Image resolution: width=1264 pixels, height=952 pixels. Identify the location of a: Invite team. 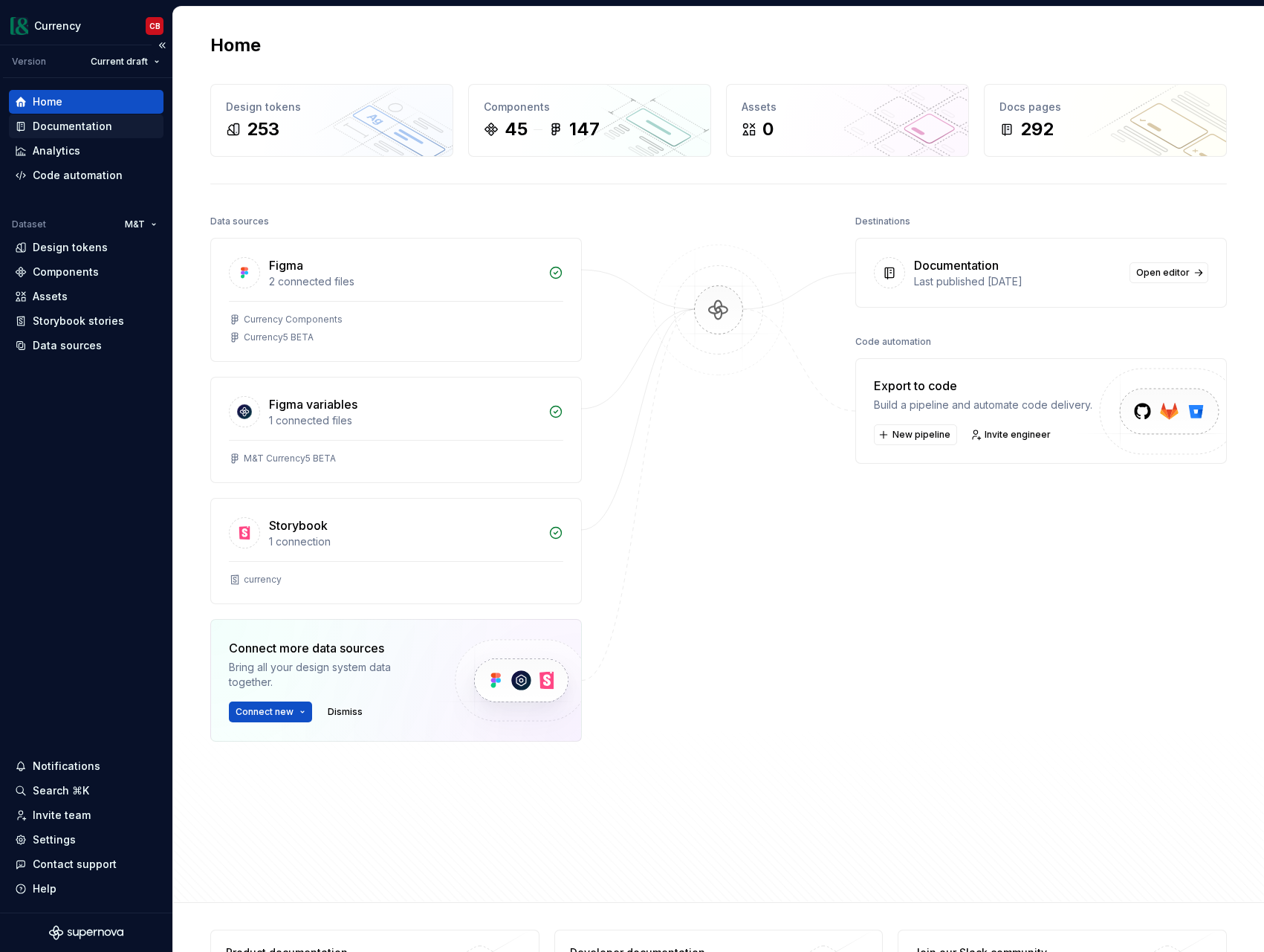
(87, 815).